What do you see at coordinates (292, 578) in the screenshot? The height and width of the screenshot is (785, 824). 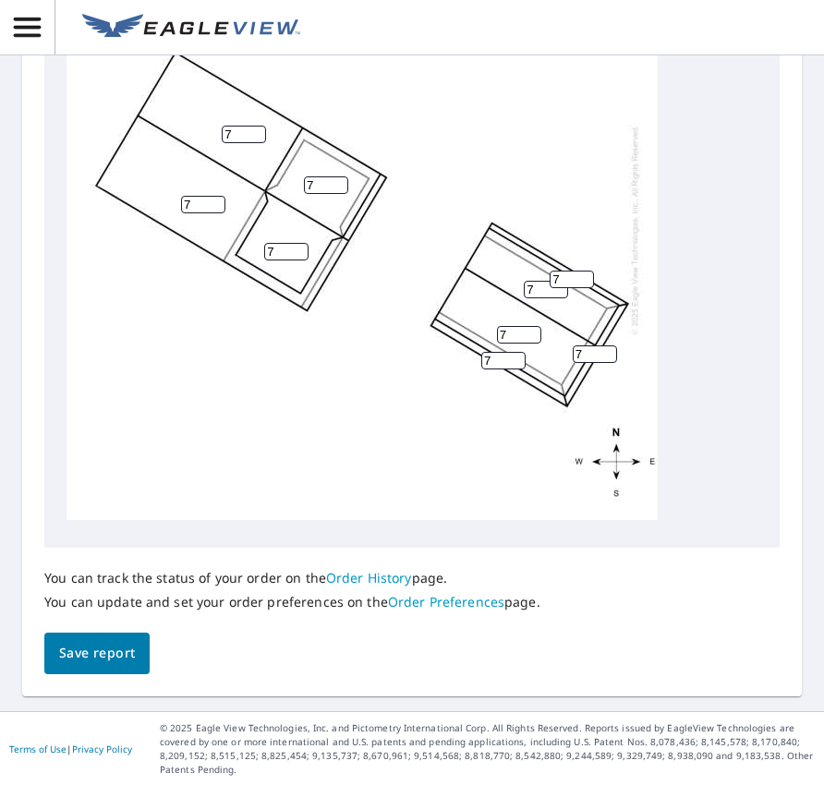 I see `p: You can track the status of your order on the page.` at bounding box center [292, 578].